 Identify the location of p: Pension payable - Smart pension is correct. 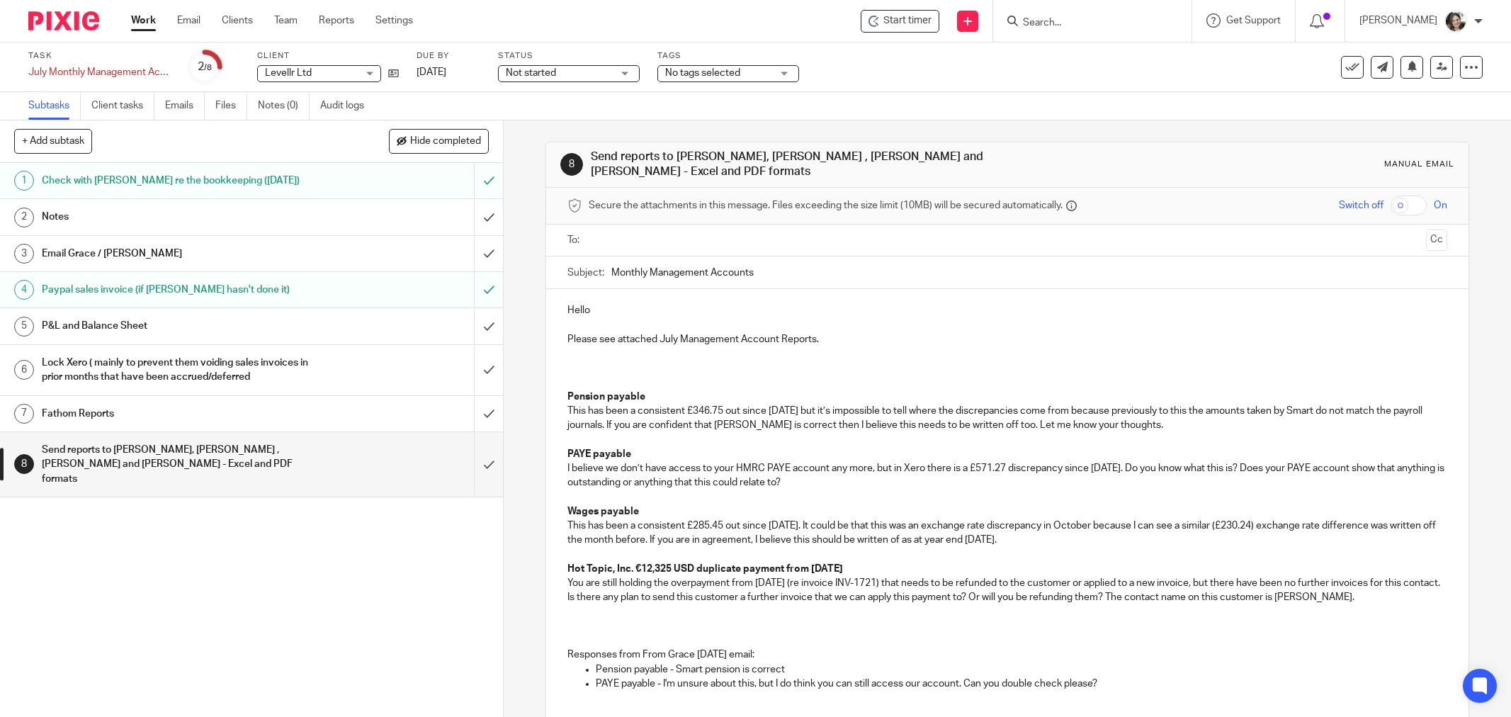
(1022, 670).